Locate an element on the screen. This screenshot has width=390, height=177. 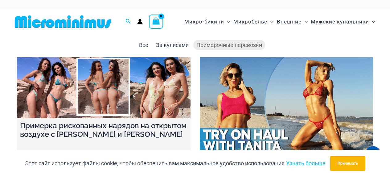
img: Логотип магазина MM плоский is located at coordinates (63, 22).